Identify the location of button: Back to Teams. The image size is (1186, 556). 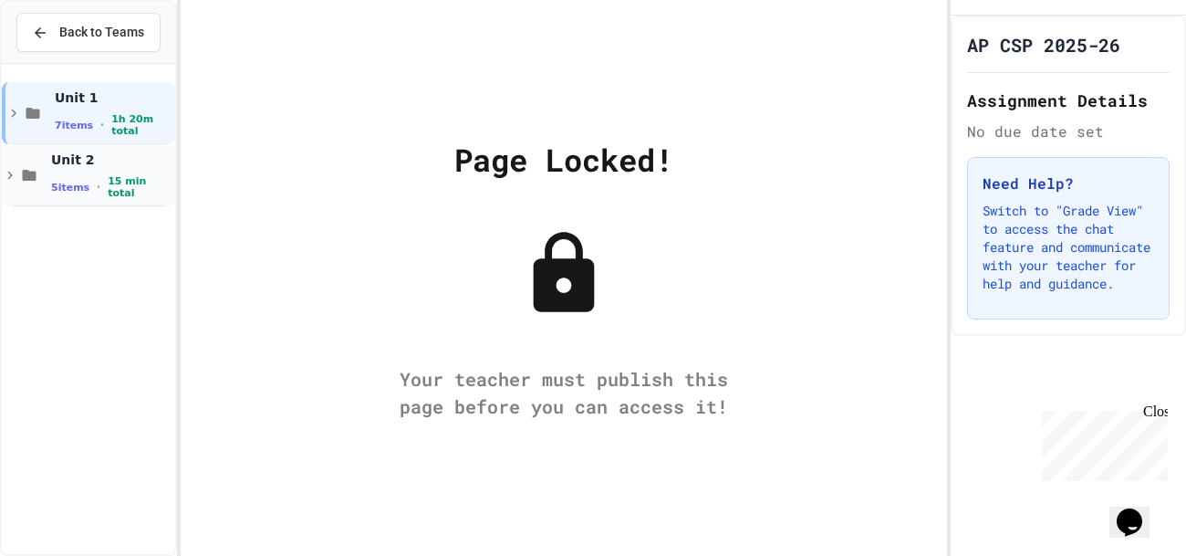
(88, 32).